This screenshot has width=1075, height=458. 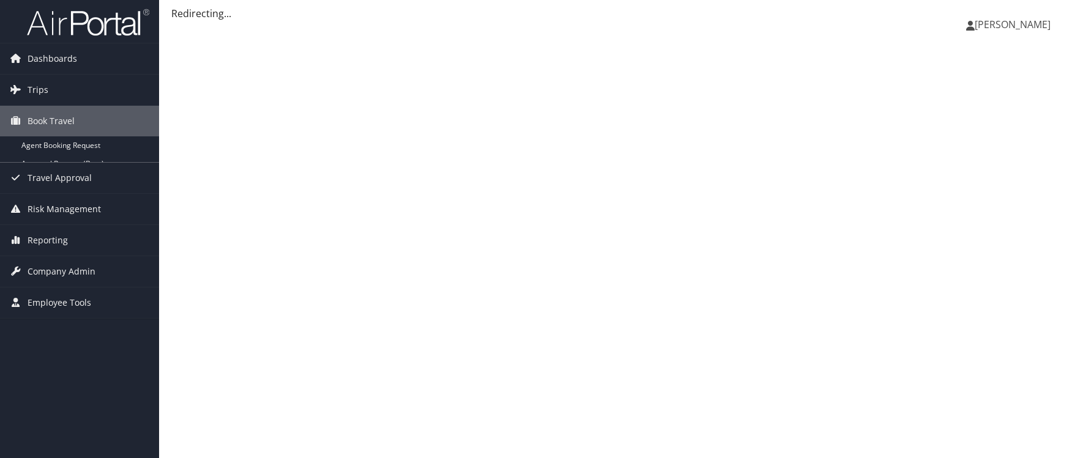 I want to click on span: Risk Management, so click(x=64, y=209).